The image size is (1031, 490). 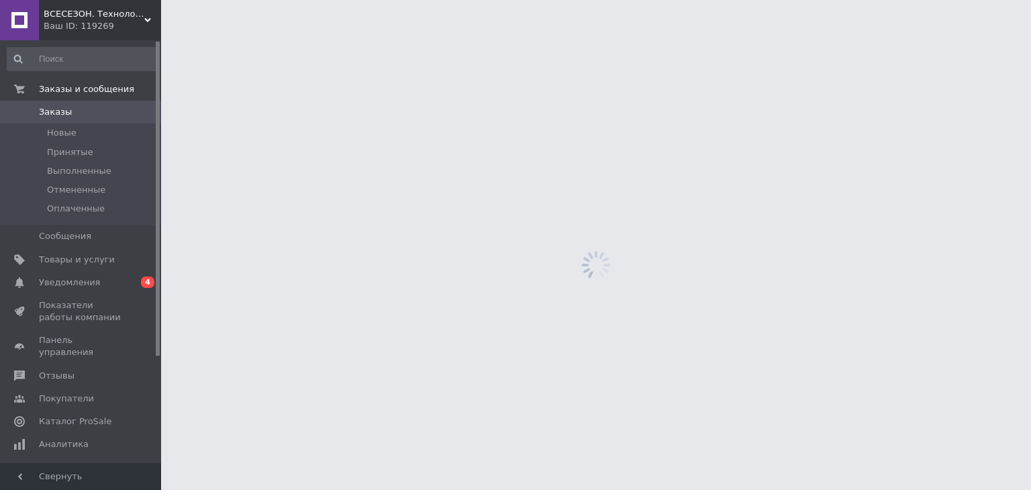 I want to click on span: 4, so click(x=148, y=282).